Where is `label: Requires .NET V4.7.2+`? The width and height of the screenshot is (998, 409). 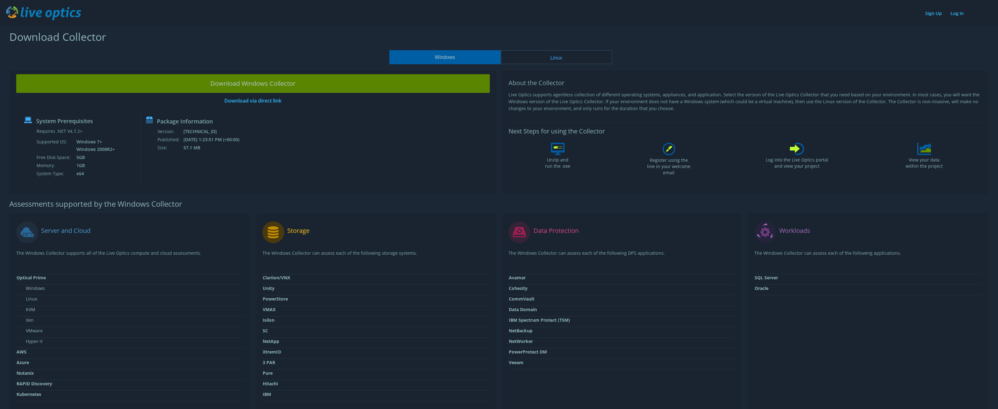 label: Requires .NET V4.7.2+ is located at coordinates (59, 131).